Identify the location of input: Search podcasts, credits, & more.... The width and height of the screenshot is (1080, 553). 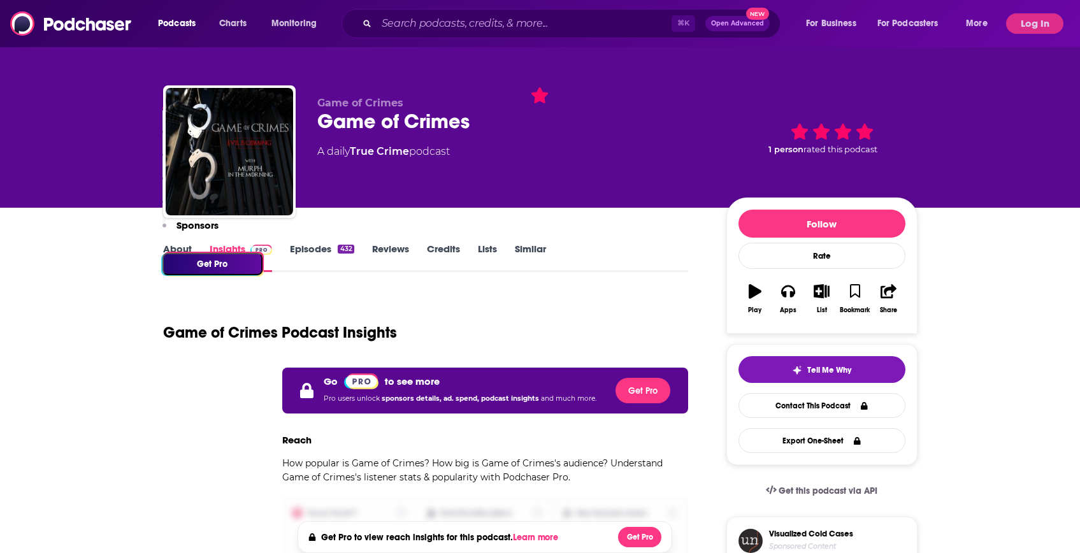
(524, 24).